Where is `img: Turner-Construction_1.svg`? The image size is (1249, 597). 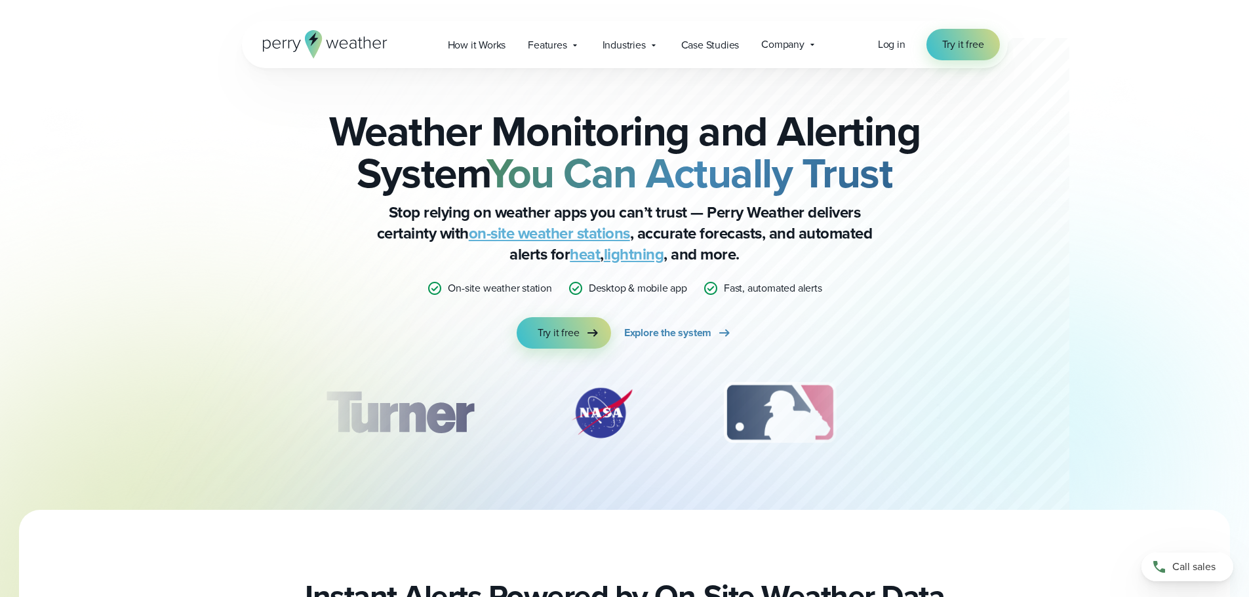
img: Turner-Construction_1.svg is located at coordinates (399, 413).